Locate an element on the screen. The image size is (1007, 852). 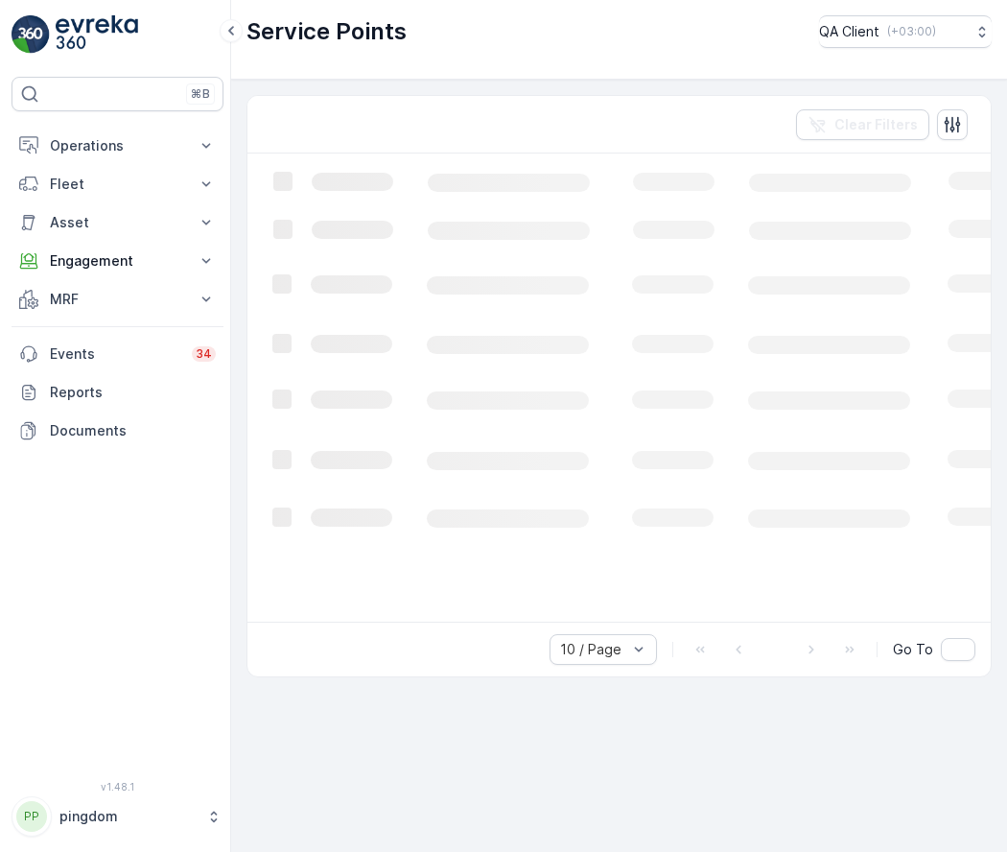
button: Asset is located at coordinates (117, 223).